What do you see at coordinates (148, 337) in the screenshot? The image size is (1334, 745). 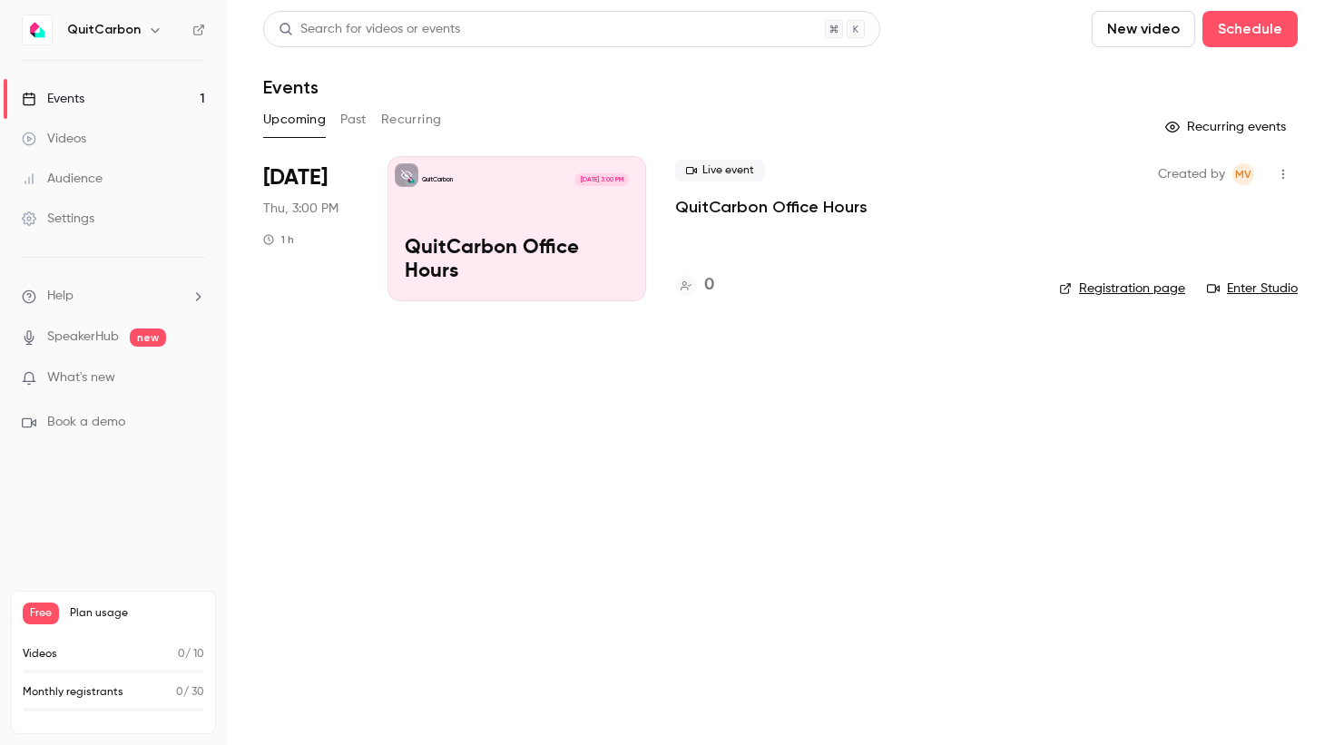 I see `span: new` at bounding box center [148, 337].